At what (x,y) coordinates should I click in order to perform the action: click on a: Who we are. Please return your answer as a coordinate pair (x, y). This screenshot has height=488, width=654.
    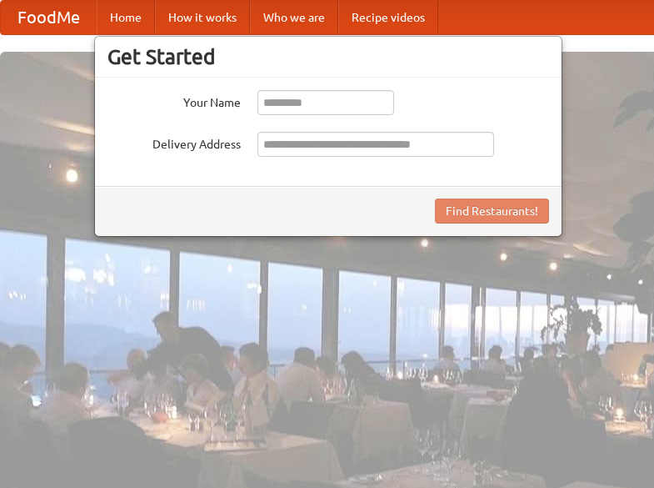
    Looking at the image, I should click on (294, 18).